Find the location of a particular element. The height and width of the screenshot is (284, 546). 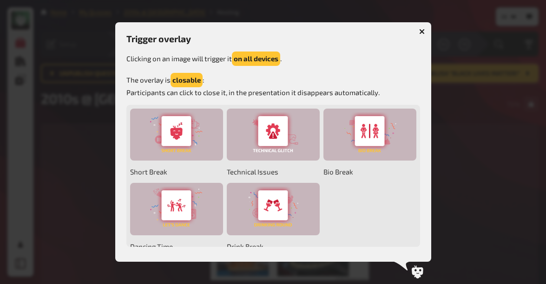

p: Clicking on an image will trigger it . is located at coordinates (273, 59).